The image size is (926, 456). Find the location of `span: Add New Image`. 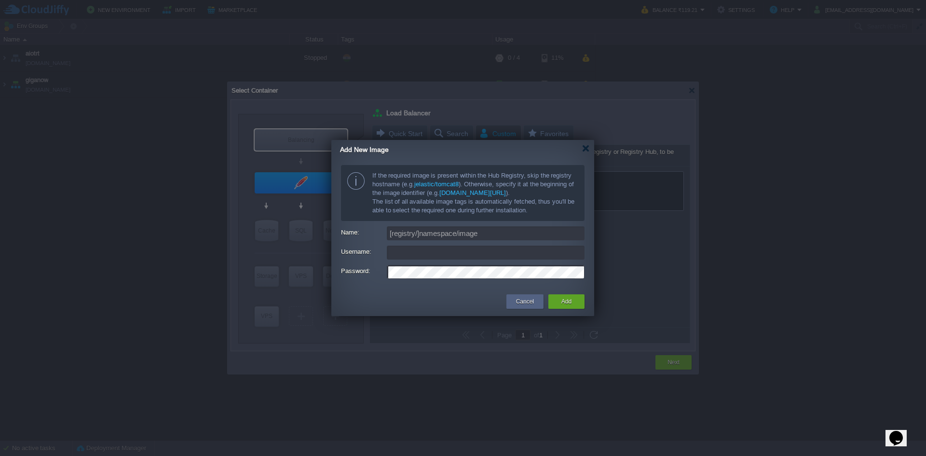

span: Add New Image is located at coordinates (364, 149).